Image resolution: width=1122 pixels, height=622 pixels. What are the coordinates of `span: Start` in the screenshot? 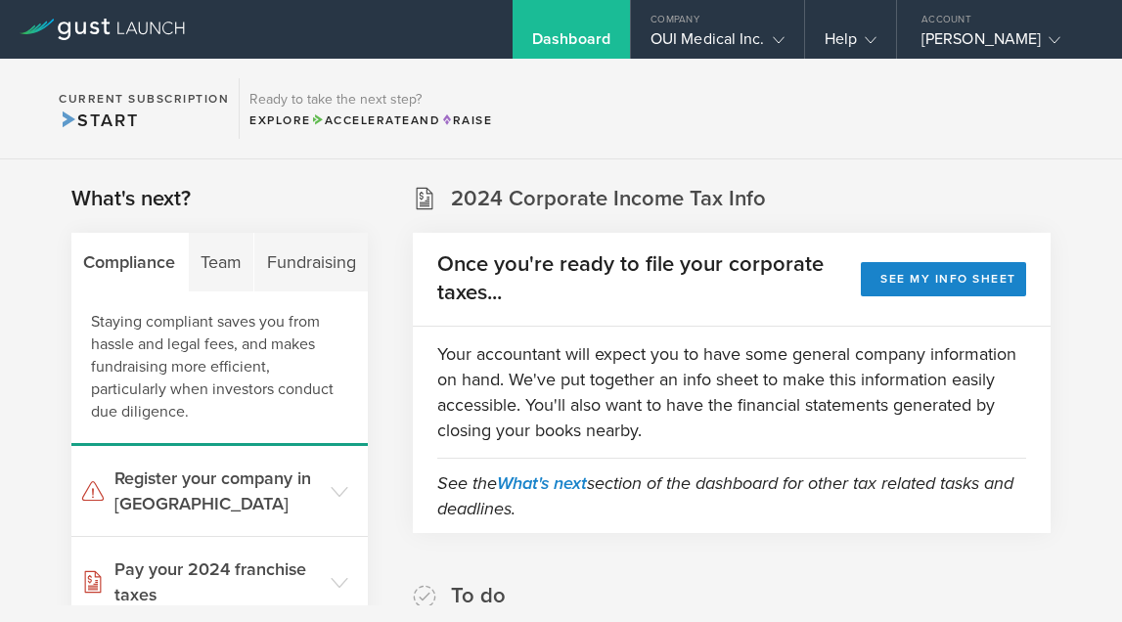 It's located at (98, 120).